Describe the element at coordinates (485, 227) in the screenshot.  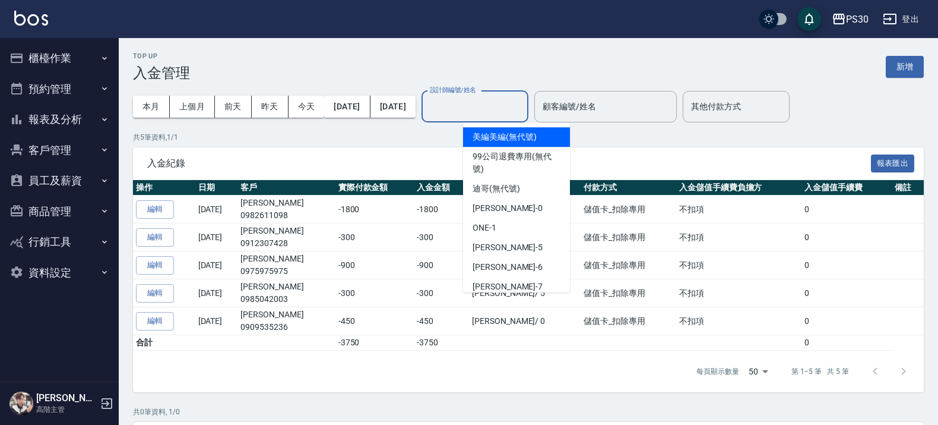
I see `span: ONE -1` at that location.